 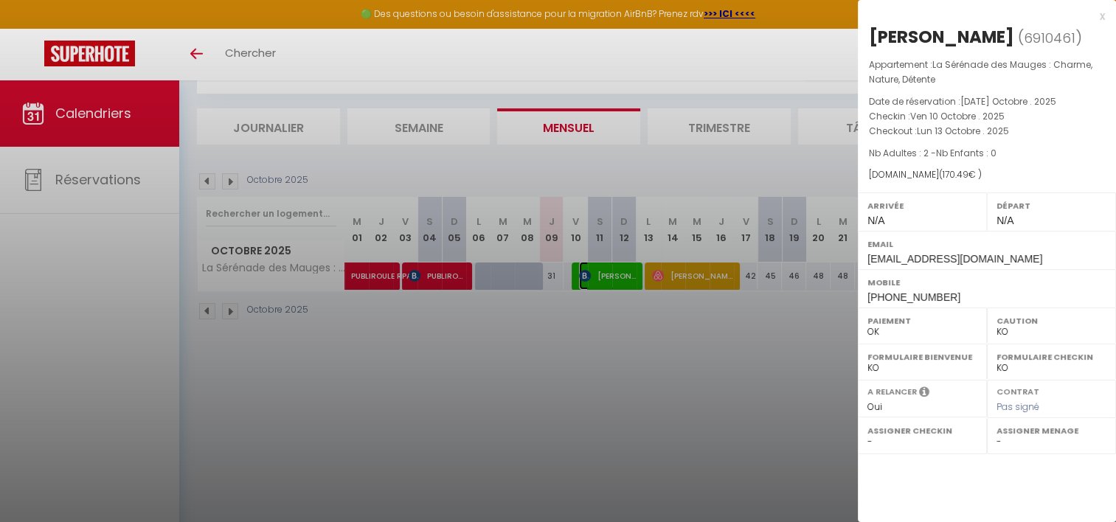 What do you see at coordinates (980, 72) in the screenshot?
I see `span: La Sérénade des Mauges : Charme, Nature, Détente` at bounding box center [980, 72].